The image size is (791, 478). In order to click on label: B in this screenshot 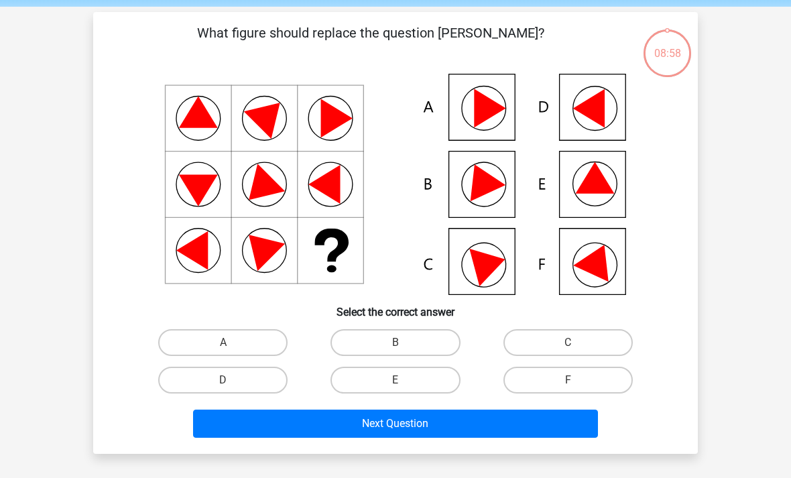, I will do `click(395, 343)`.